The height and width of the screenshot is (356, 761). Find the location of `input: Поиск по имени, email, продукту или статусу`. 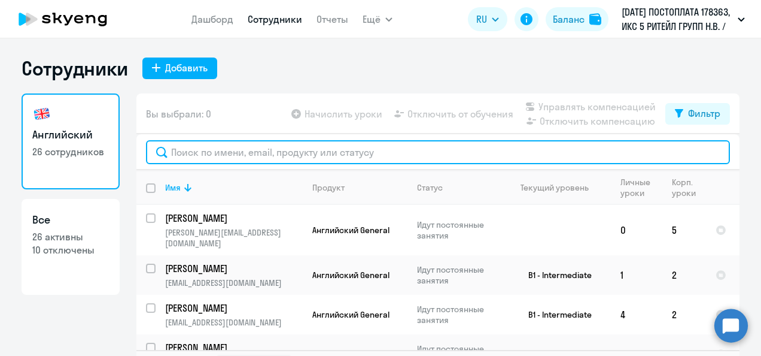

input: Поиск по имени, email, продукту или статусу is located at coordinates (438, 152).